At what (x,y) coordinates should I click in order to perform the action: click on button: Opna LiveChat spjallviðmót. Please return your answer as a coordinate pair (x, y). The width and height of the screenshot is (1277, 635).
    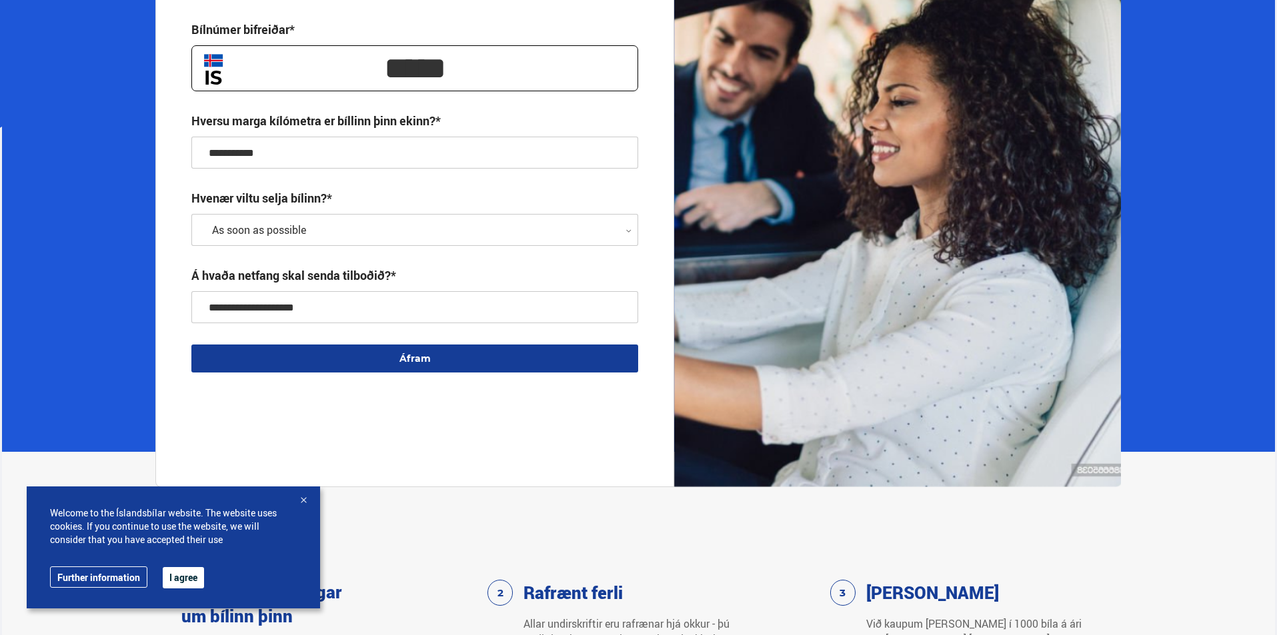
    Looking at the image, I should click on (31, 25).